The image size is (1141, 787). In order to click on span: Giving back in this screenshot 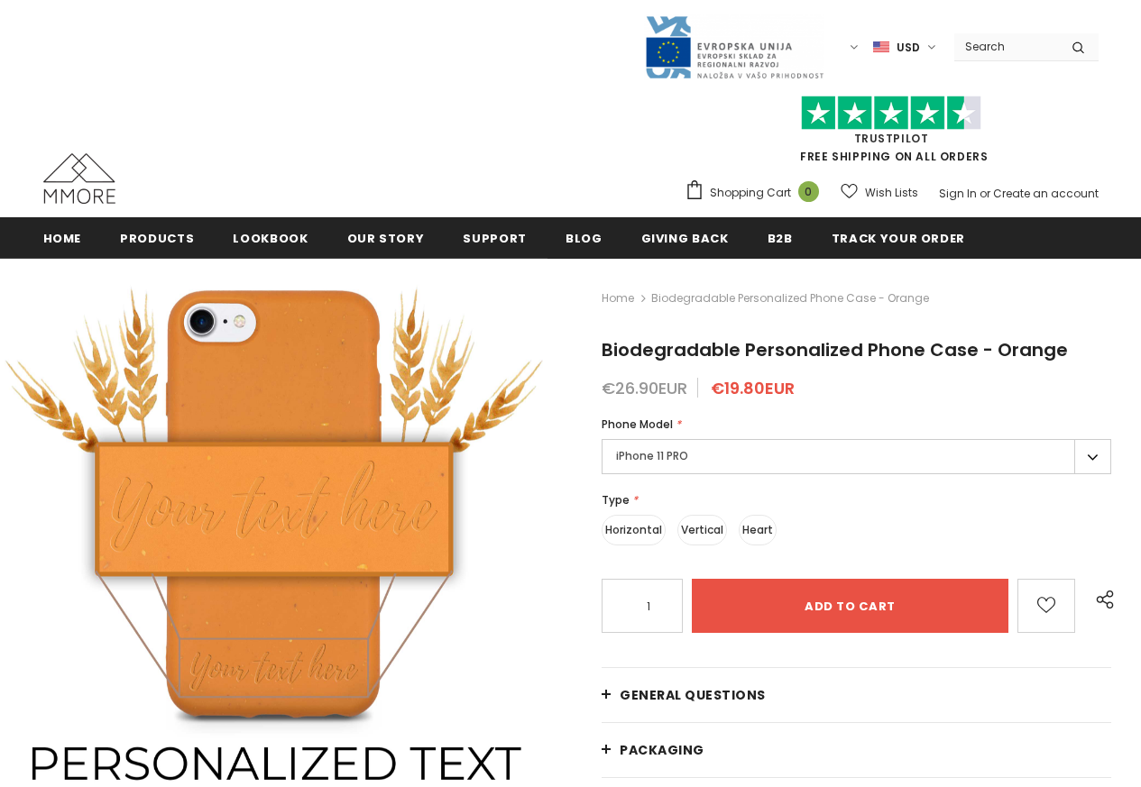, I will do `click(684, 238)`.